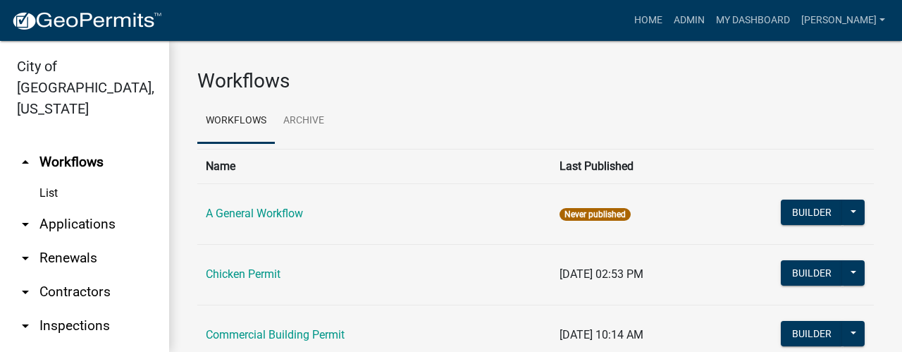  I want to click on a: Admin, so click(689, 20).